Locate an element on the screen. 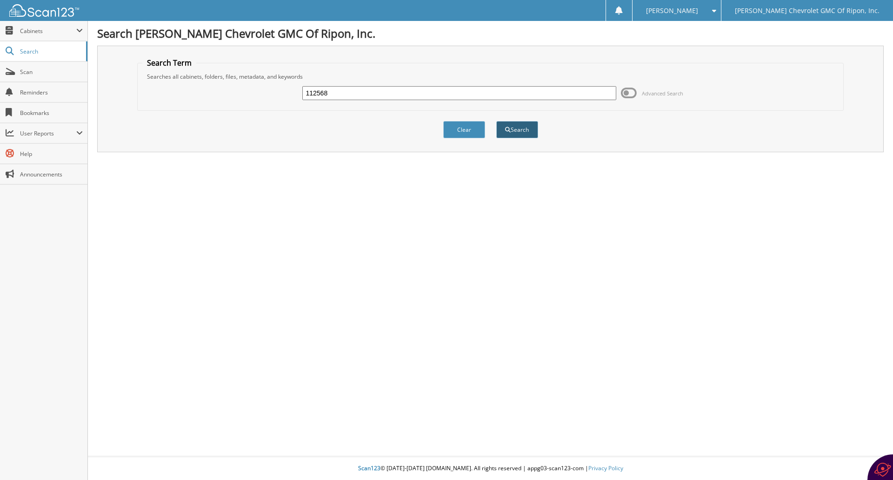  button: Clear is located at coordinates (464, 129).